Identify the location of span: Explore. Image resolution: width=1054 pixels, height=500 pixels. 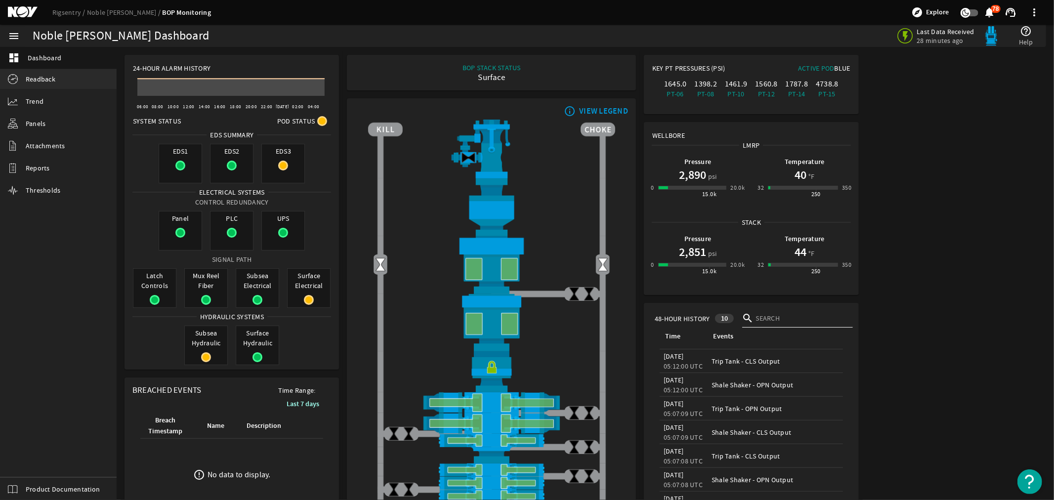
(937, 12).